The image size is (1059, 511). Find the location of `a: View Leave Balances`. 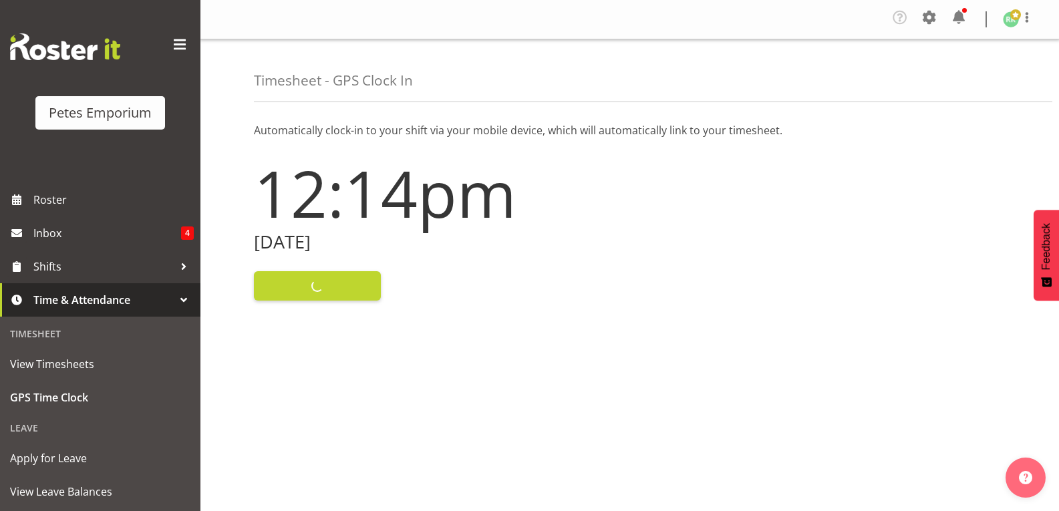

a: View Leave Balances is located at coordinates (100, 492).